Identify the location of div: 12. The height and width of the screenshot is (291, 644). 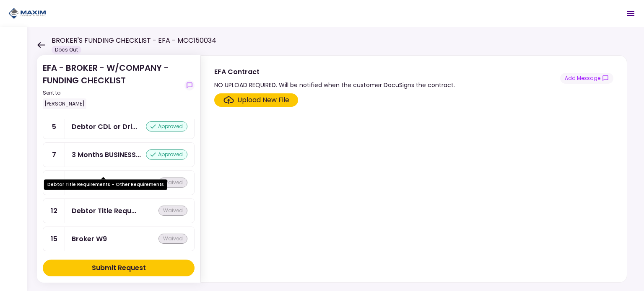
(54, 211).